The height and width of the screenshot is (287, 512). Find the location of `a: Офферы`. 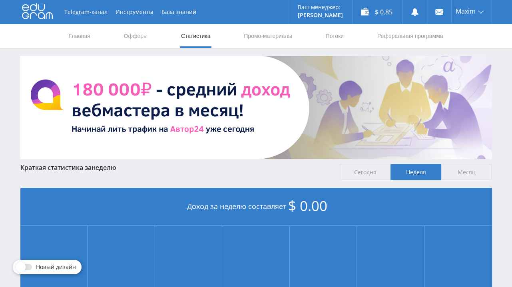

a: Офферы is located at coordinates (136, 36).